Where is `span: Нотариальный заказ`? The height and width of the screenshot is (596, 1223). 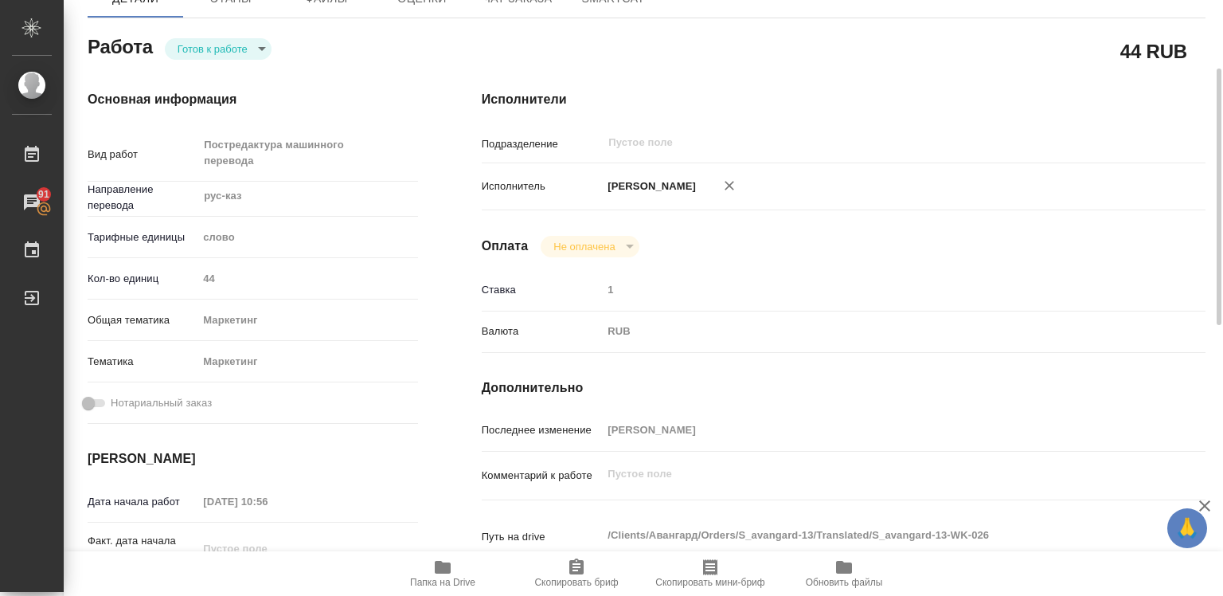
span: Нотариальный заказ is located at coordinates (161, 403).